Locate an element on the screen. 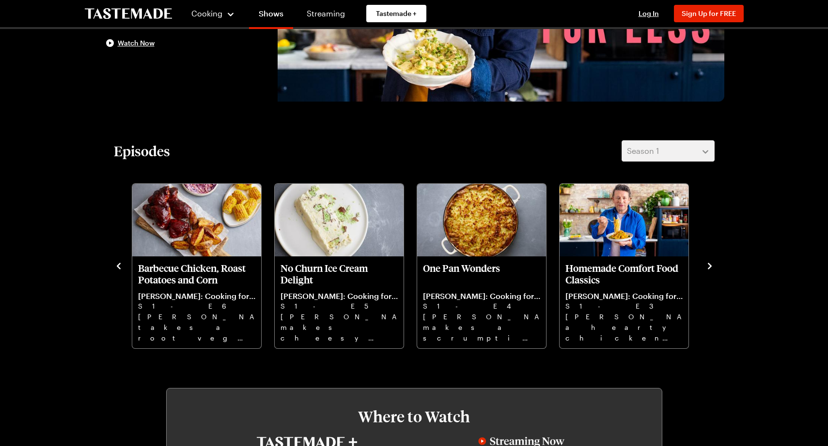 This screenshot has width=828, height=446. p: S1 - E4 is located at coordinates (481, 307).